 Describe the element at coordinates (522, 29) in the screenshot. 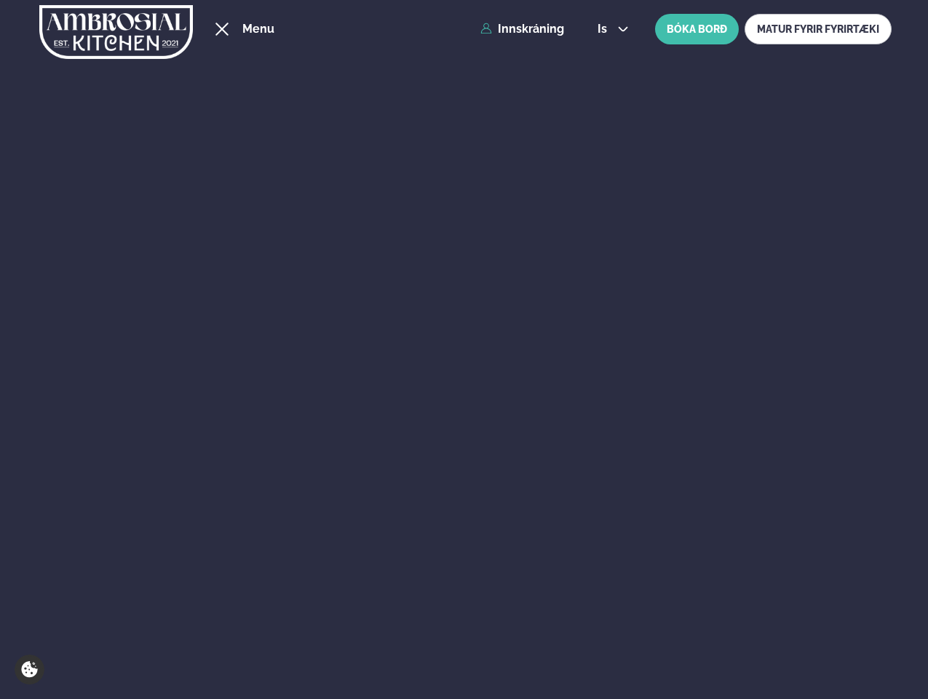

I see `a: Innskráning` at that location.